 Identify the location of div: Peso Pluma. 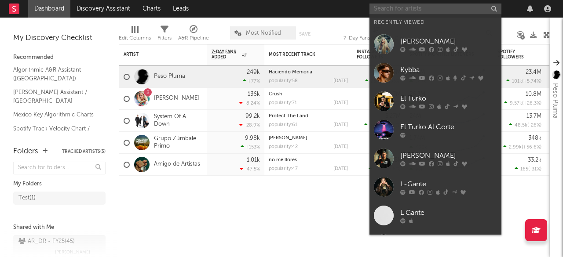
(555, 101).